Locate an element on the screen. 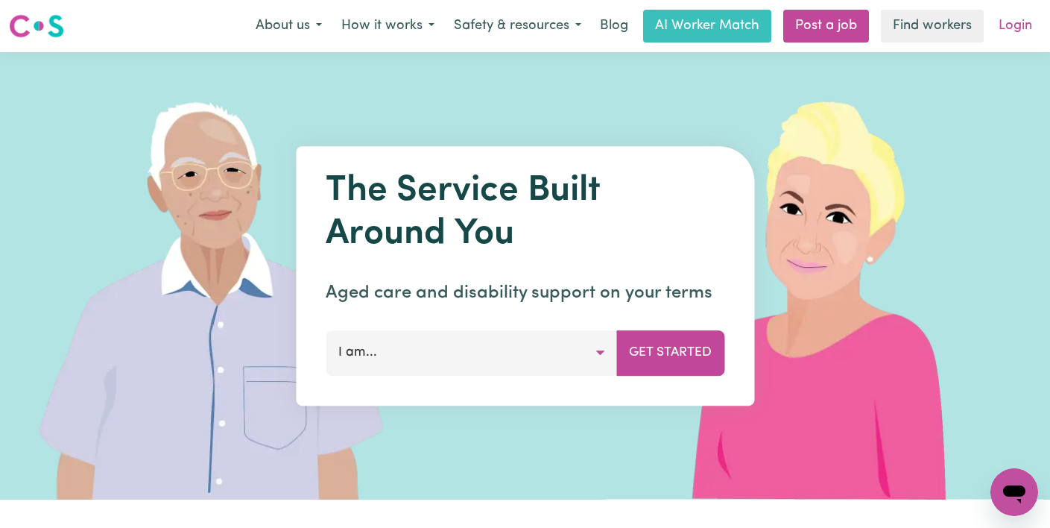 The image size is (1050, 528). img: Careseekers logo is located at coordinates (37, 26).